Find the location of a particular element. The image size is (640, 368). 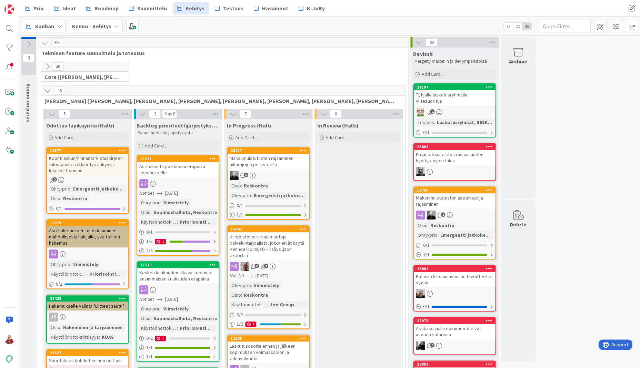

a: 16443Kiinteistöhierarkiaan tietoja palveluntarjoajista, jotka eivät käytä Kennoa (Toimijat) + lis... is located at coordinates (268, 277).